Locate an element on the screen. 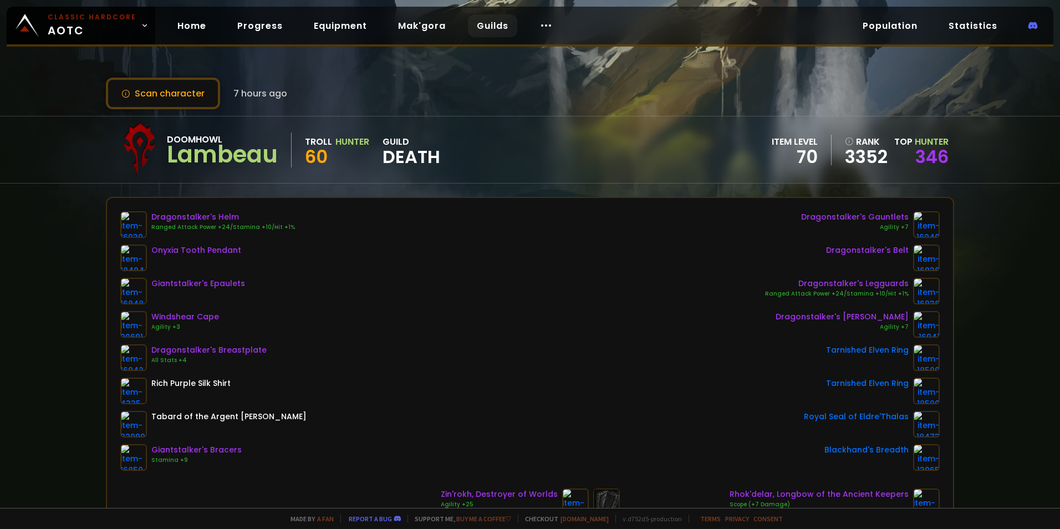 The width and height of the screenshot is (1060, 529). img: item-16942 is located at coordinates (134, 358).